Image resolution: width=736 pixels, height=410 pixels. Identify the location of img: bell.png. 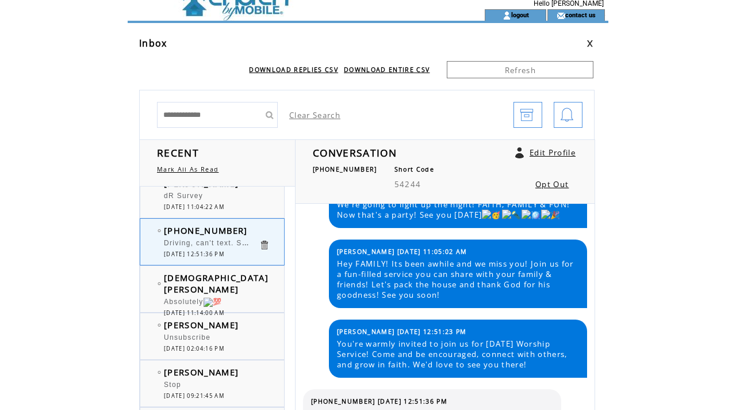
(567, 115).